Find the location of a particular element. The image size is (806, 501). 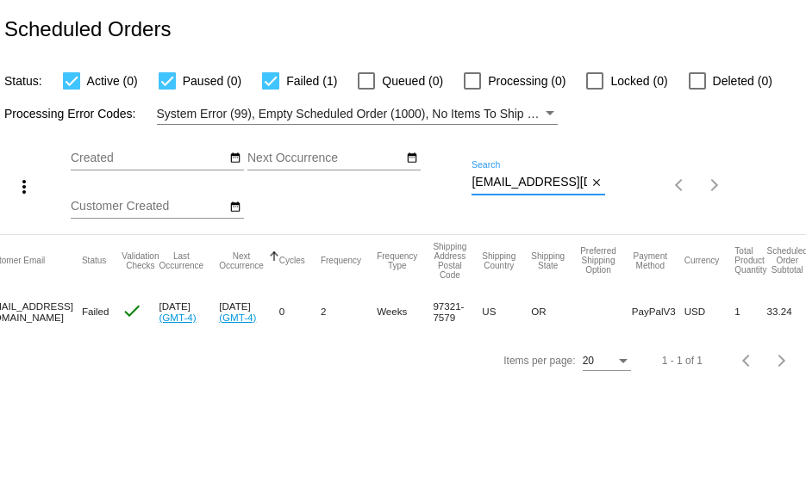

button: Change sorting for NextOccurrenceUtc is located at coordinates (241, 261).